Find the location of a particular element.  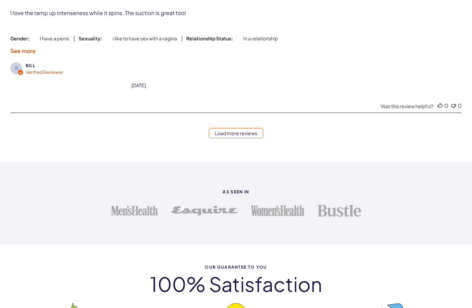

div: date is located at coordinates (78, 85).